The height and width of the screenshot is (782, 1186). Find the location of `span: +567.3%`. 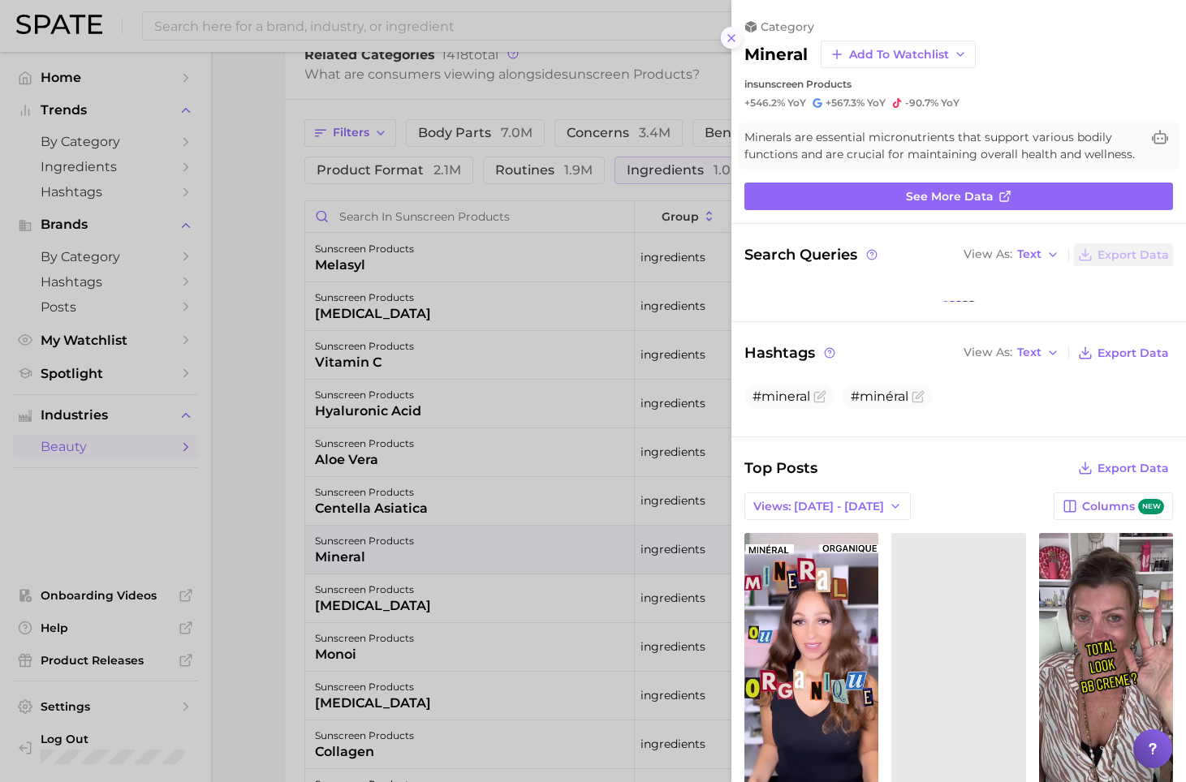

span: +567.3% is located at coordinates (845, 102).